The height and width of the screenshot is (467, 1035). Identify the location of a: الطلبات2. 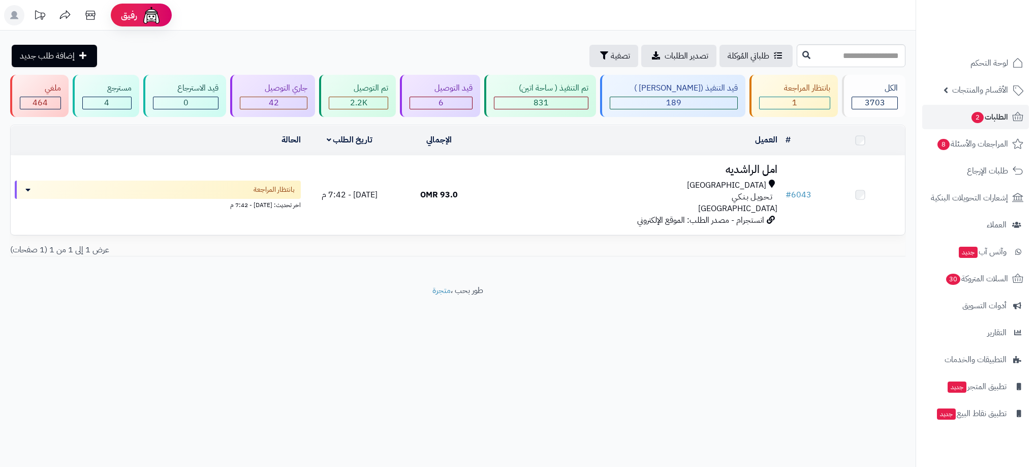
(976, 117).